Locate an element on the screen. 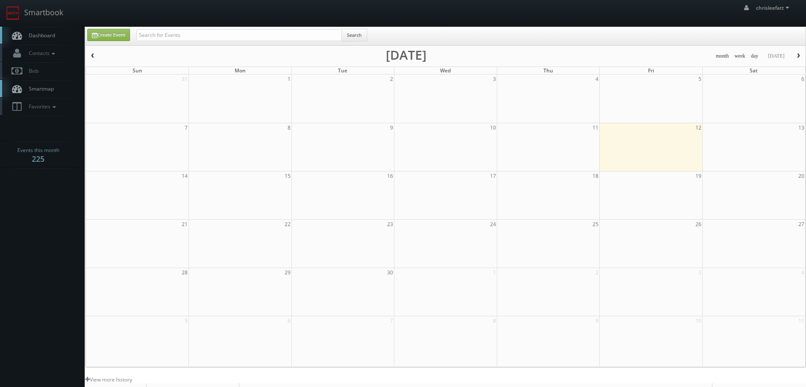 The image size is (806, 387). span: 14 is located at coordinates (185, 176).